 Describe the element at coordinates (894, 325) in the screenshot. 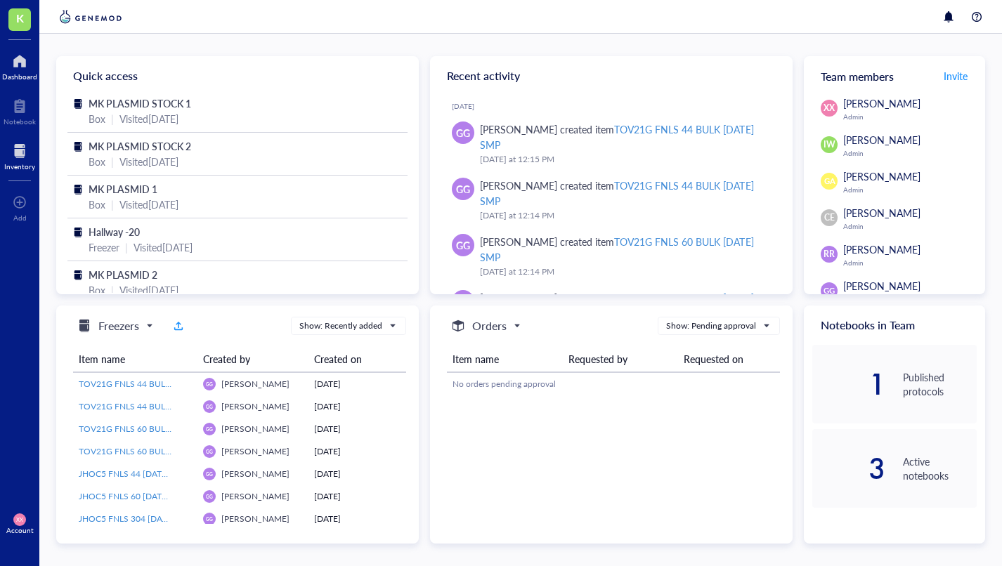

I see `div: Notebooks in Team` at that location.